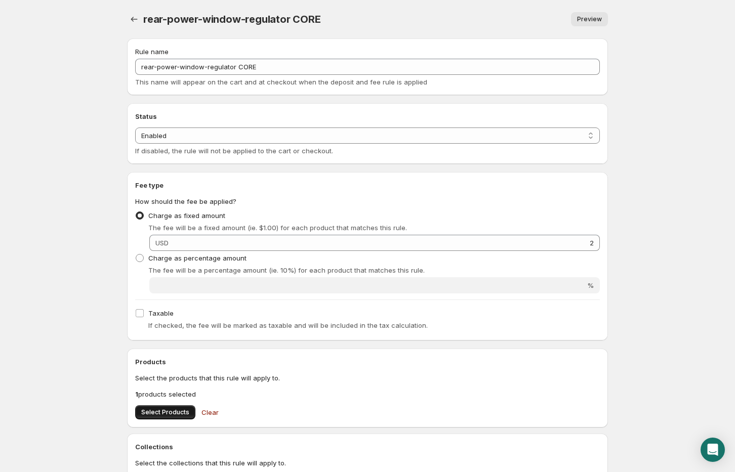 This screenshot has width=735, height=472. I want to click on span: How should the fee be applied?, so click(186, 202).